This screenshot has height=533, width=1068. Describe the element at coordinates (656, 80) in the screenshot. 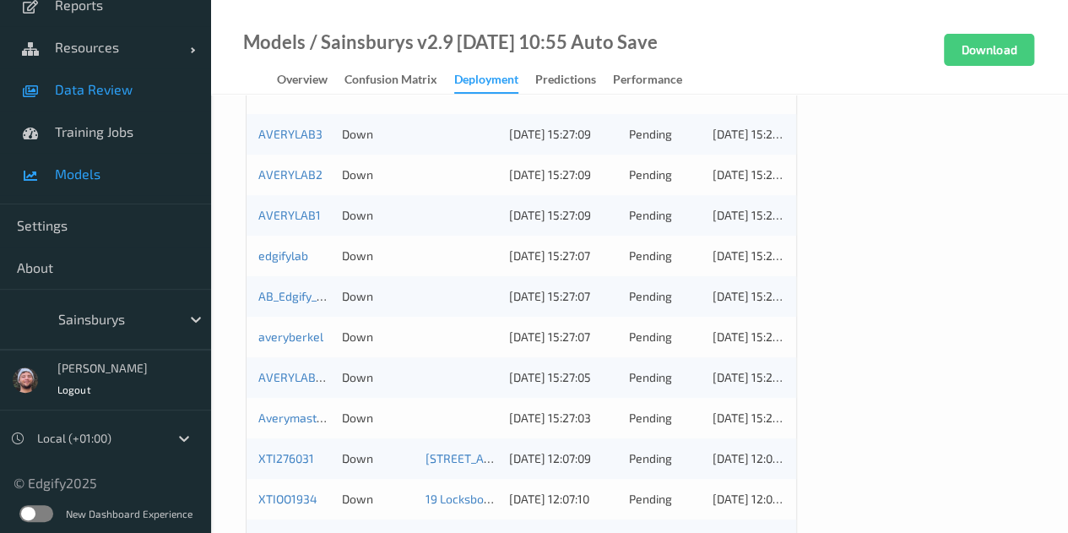

I see `a: Performance` at that location.